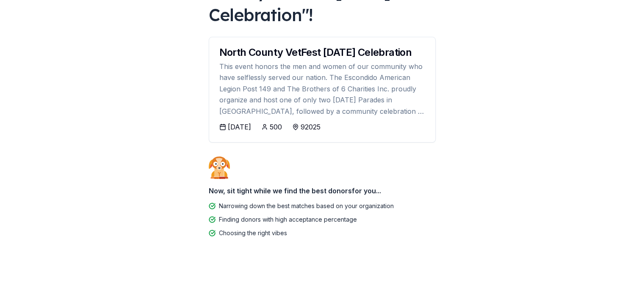 The image size is (644, 294). What do you see at coordinates (322, 191) in the screenshot?
I see `div: Now, sit tight while we find the best donors for you...` at bounding box center [322, 191].